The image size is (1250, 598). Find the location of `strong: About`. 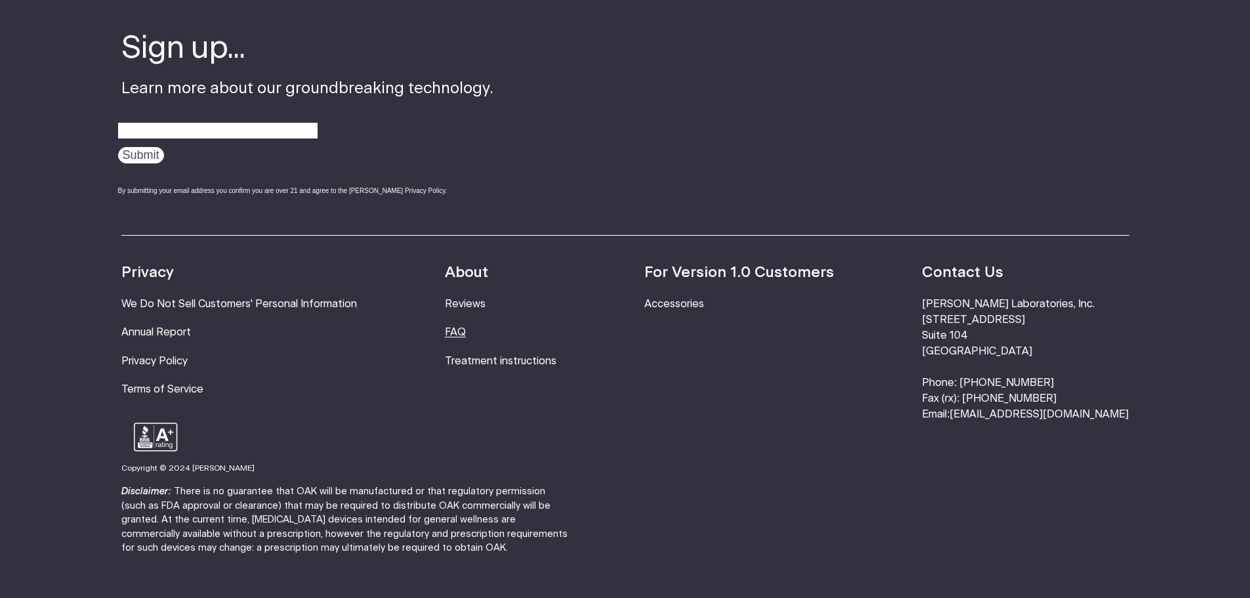

strong: About is located at coordinates (466, 272).